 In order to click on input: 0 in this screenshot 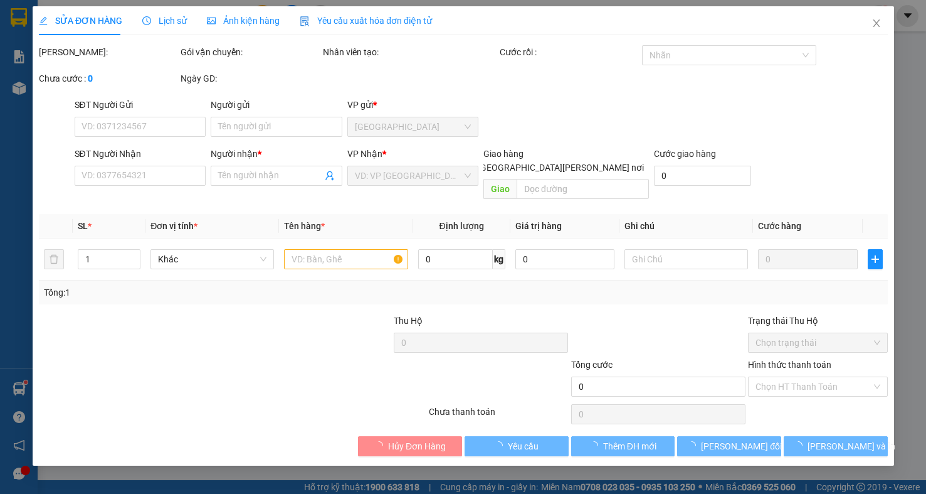, I will do `click(808, 259)`.